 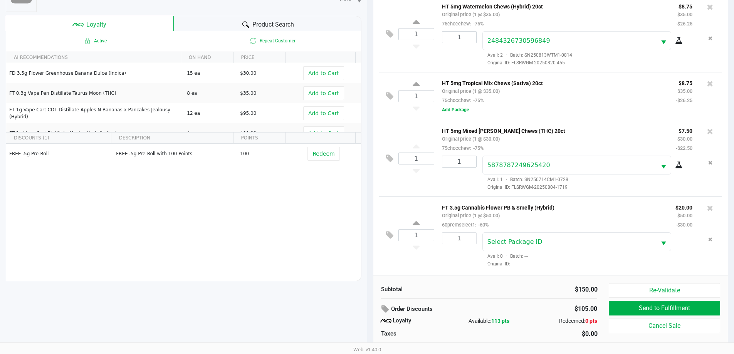 I want to click on div: Redeemed:, so click(x=561, y=321).